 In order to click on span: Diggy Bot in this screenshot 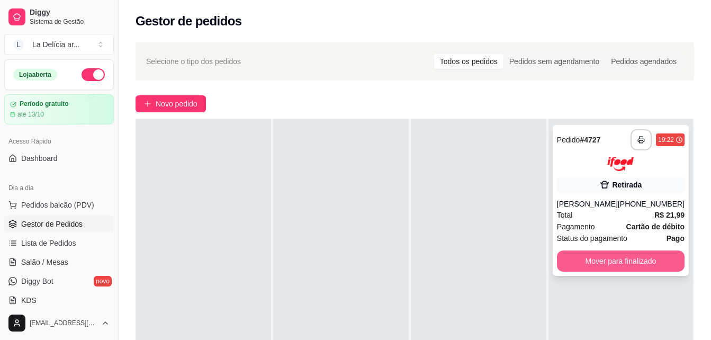, I will do `click(37, 281)`.